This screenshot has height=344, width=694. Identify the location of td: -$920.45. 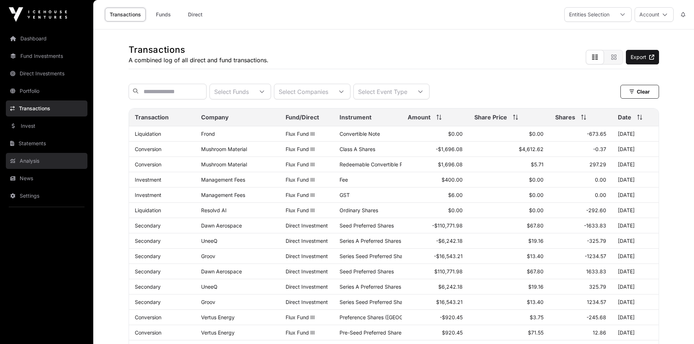
(435, 318).